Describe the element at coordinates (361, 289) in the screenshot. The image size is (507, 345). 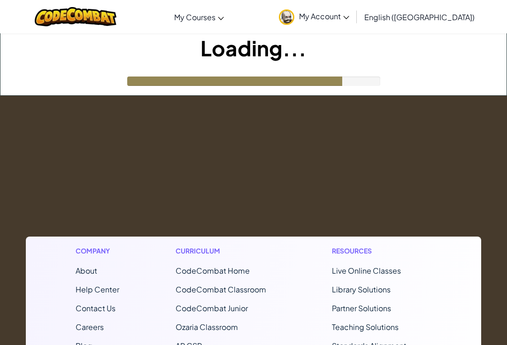
I see `a: Library Solutions` at that location.